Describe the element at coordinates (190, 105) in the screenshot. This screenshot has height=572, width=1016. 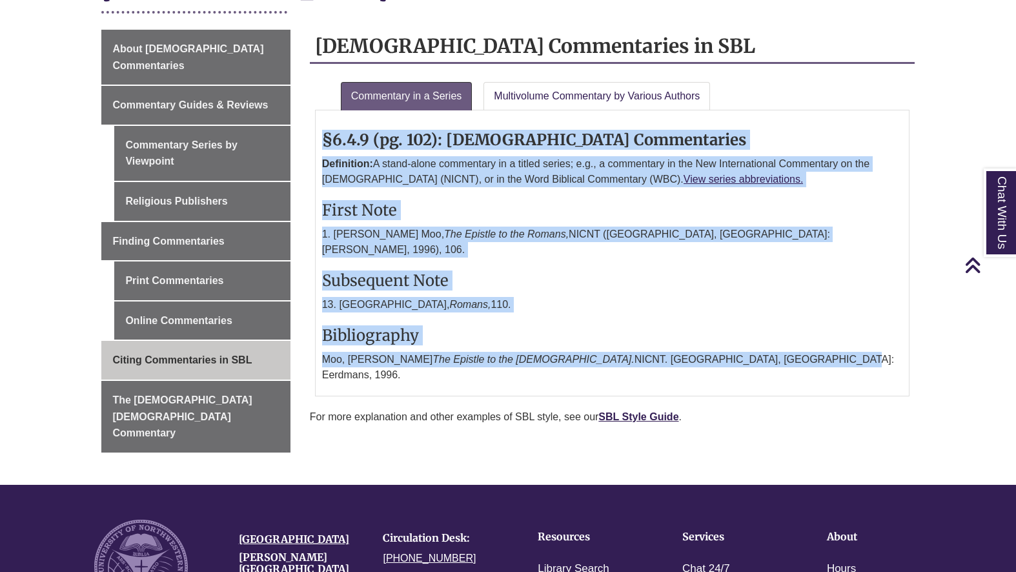
I see `span: Commentary Guides & Reviews` at that location.